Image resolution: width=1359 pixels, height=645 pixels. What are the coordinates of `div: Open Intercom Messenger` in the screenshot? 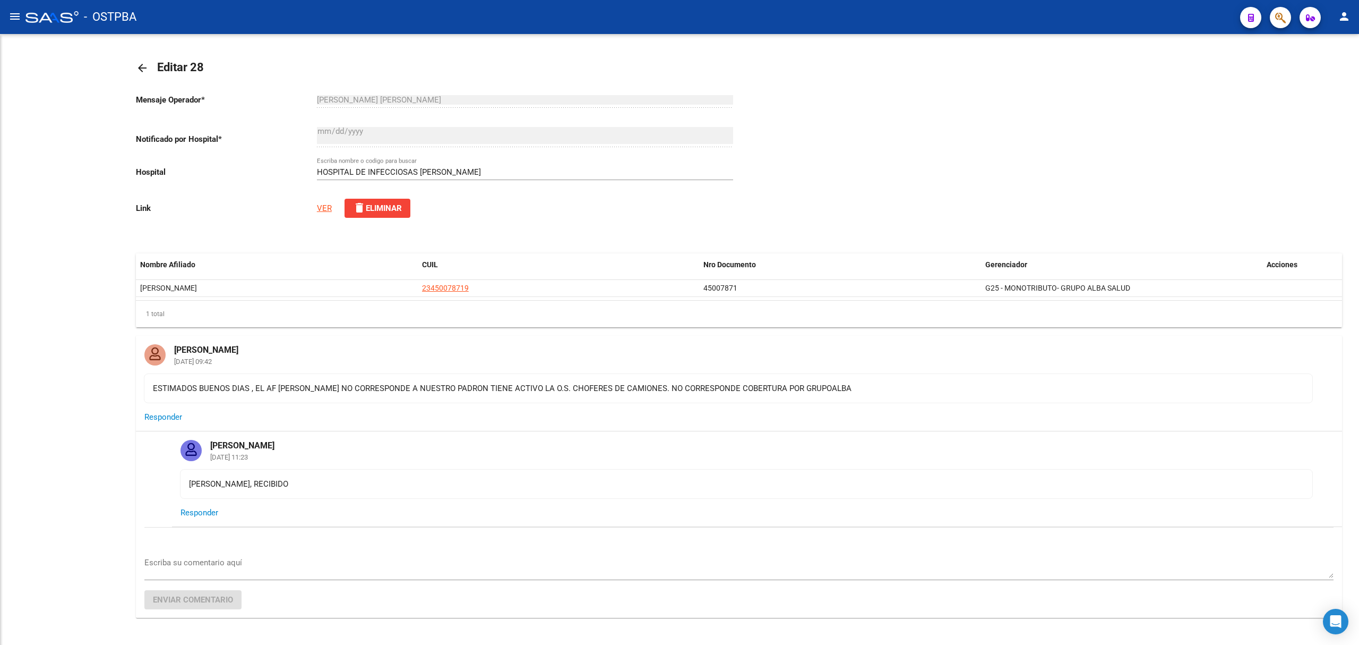 It's located at (1336, 621).